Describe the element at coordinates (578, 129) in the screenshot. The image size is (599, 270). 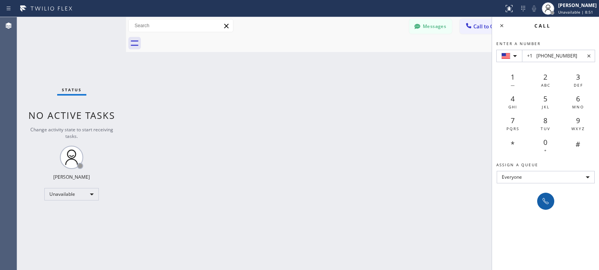
I see `span: WXYZ` at that location.